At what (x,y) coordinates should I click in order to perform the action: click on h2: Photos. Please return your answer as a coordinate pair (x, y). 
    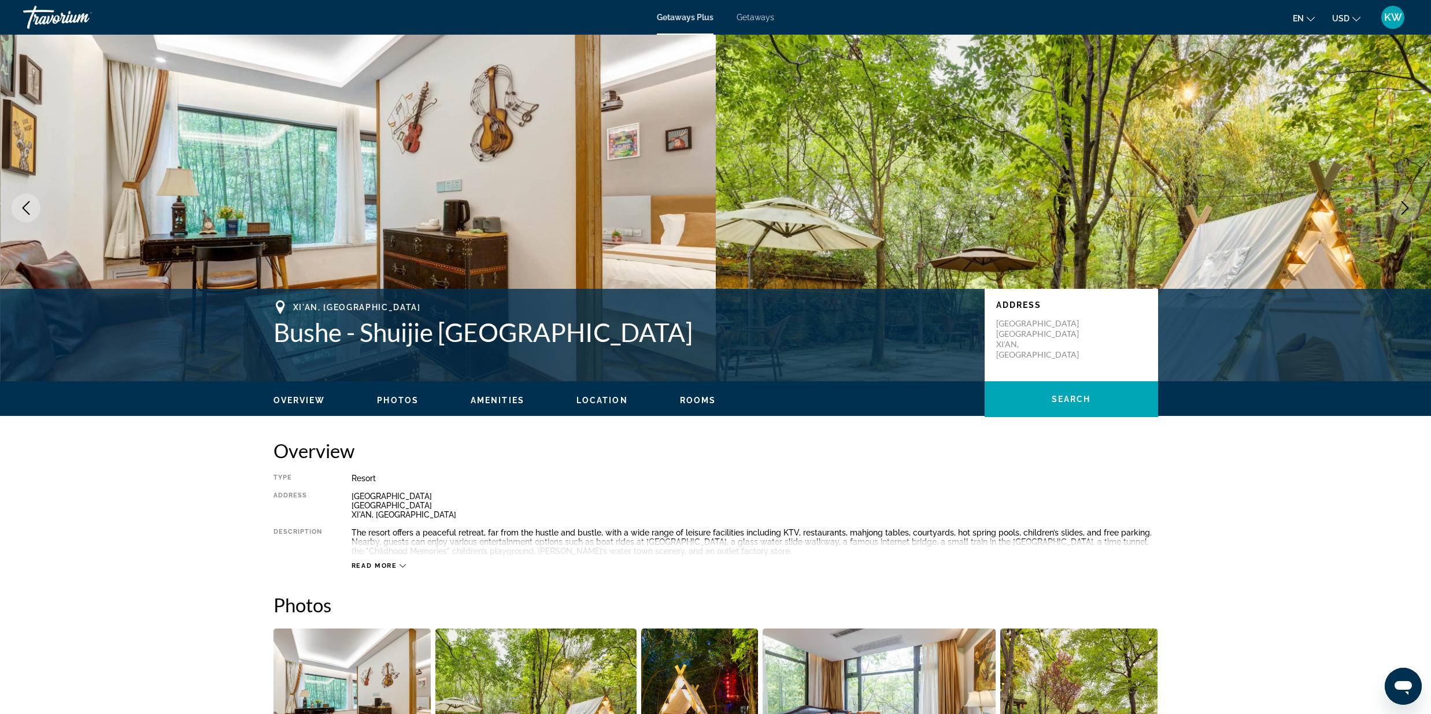
    Looking at the image, I should click on (716, 605).